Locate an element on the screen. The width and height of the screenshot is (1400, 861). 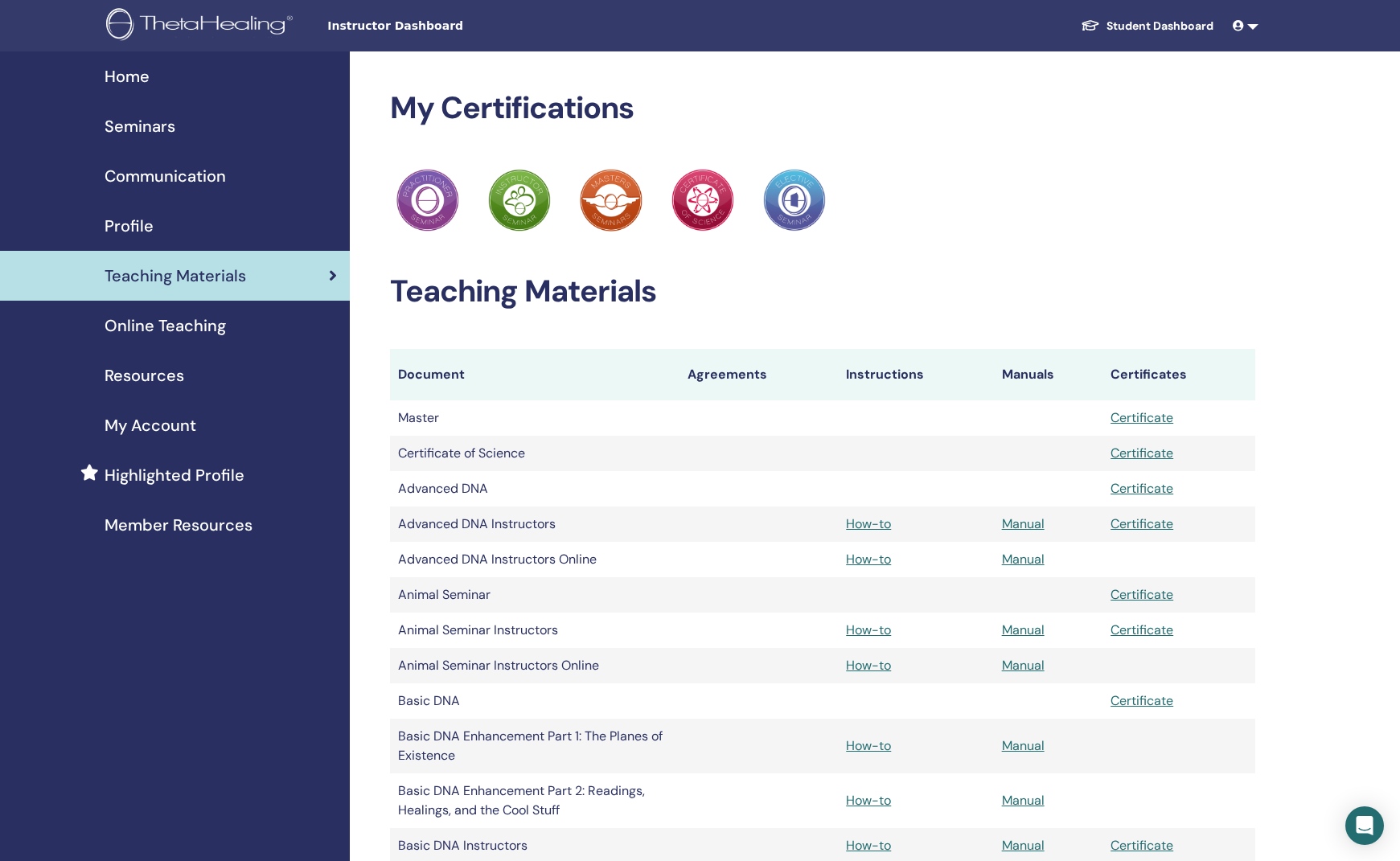
th: Document is located at coordinates (534, 375).